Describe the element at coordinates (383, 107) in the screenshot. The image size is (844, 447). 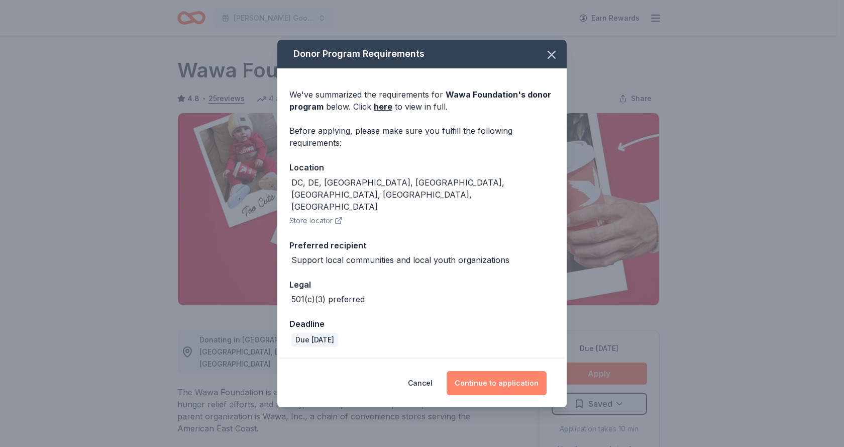
I see `a: here` at that location.